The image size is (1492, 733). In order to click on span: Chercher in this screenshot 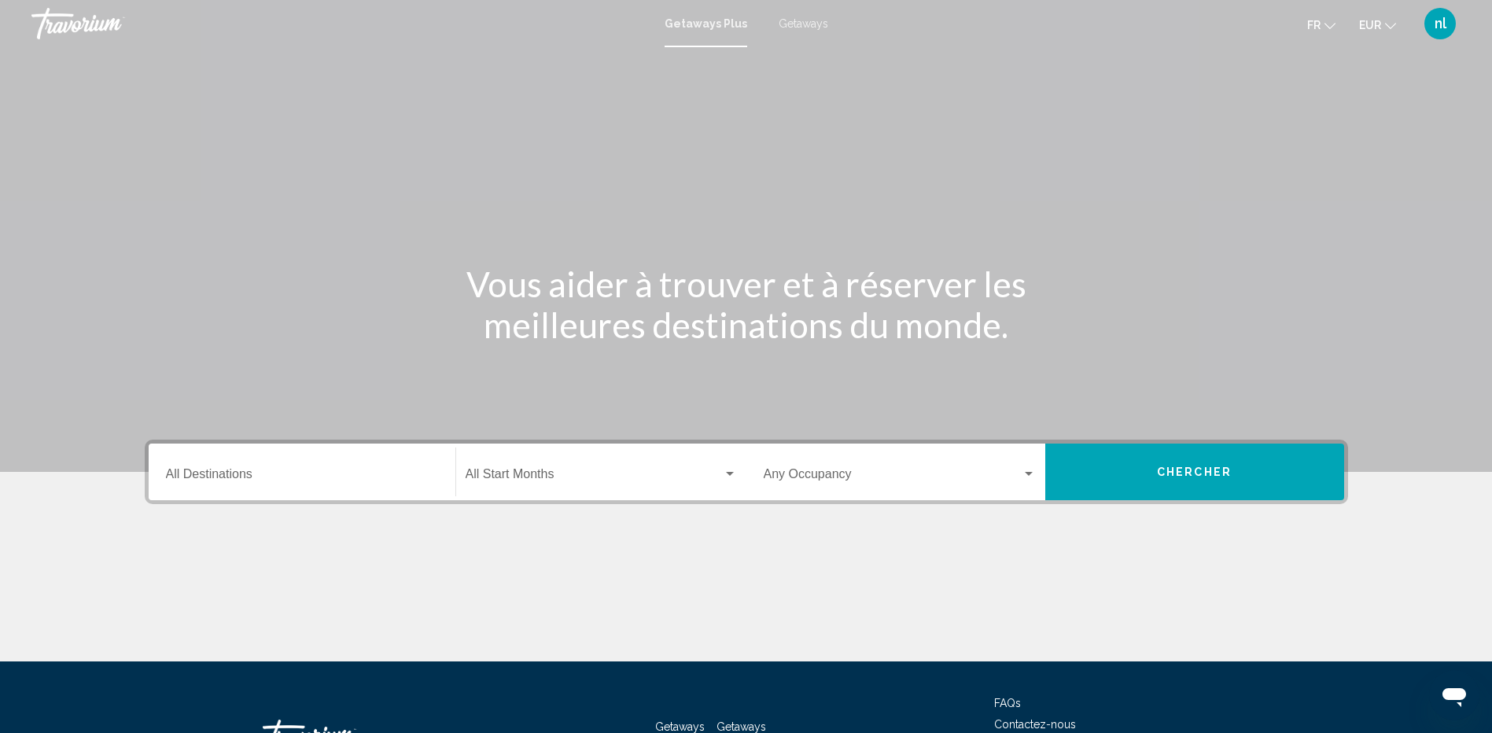, I will do `click(1194, 473)`.